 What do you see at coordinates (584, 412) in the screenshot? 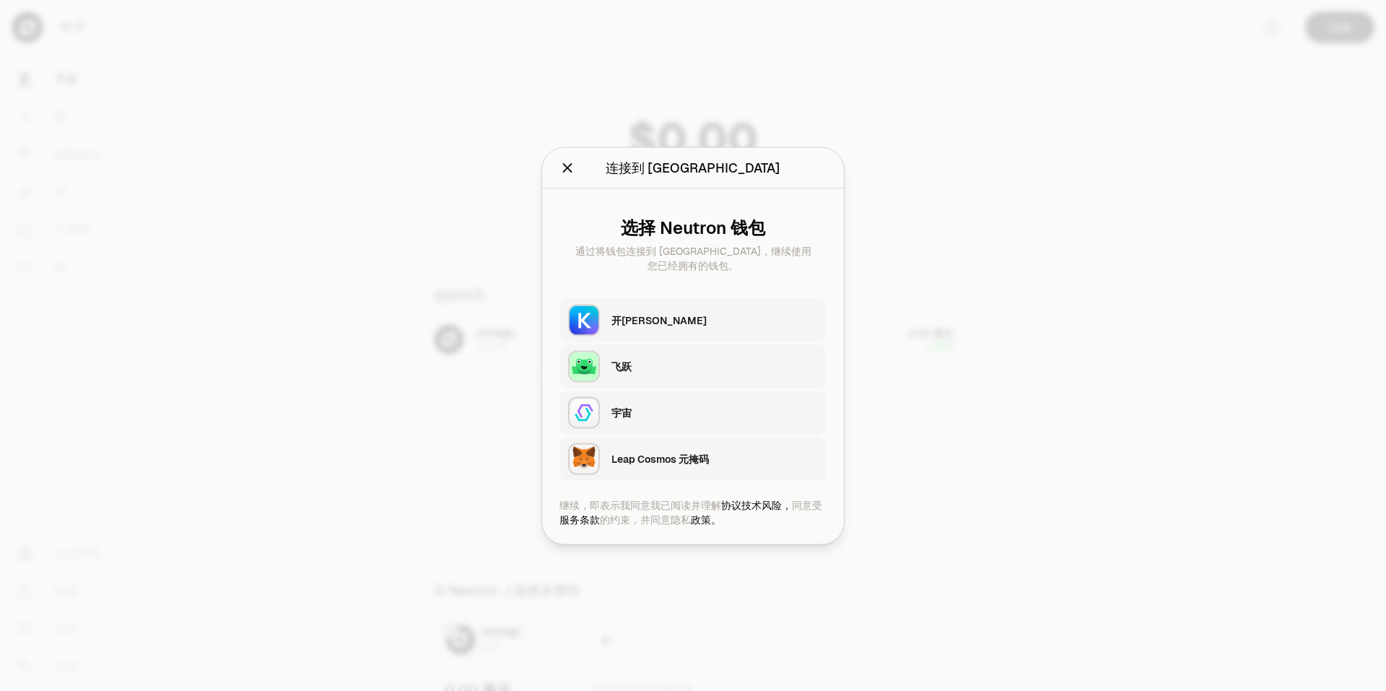
I see `img: 宇宙` at bounding box center [584, 412].